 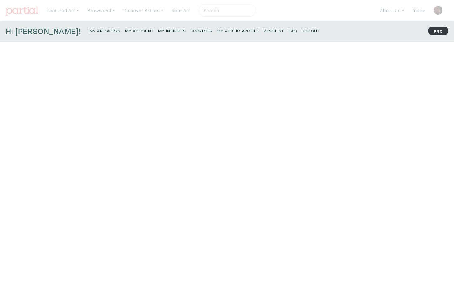 What do you see at coordinates (418, 10) in the screenshot?
I see `a: Inbox` at bounding box center [418, 10].